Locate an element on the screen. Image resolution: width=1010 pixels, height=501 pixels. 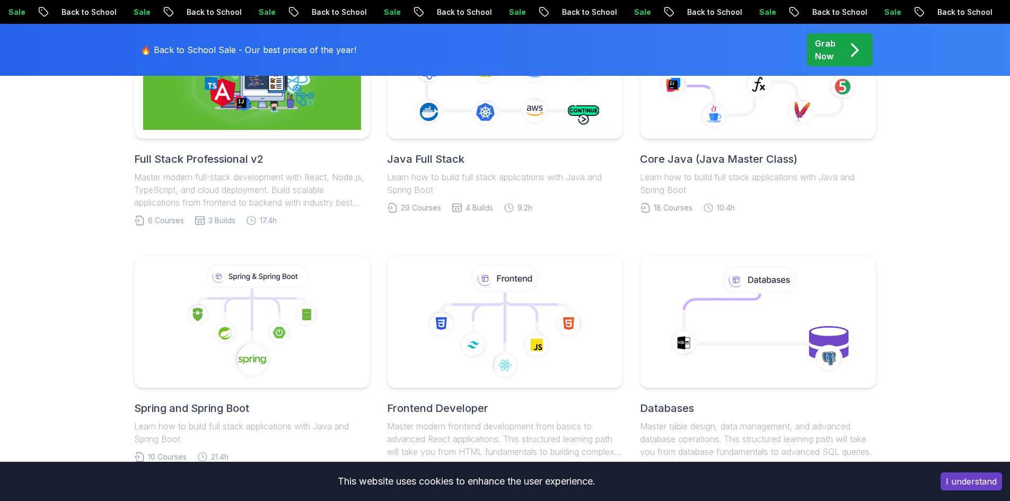
span: 9.2h is located at coordinates (525, 208).